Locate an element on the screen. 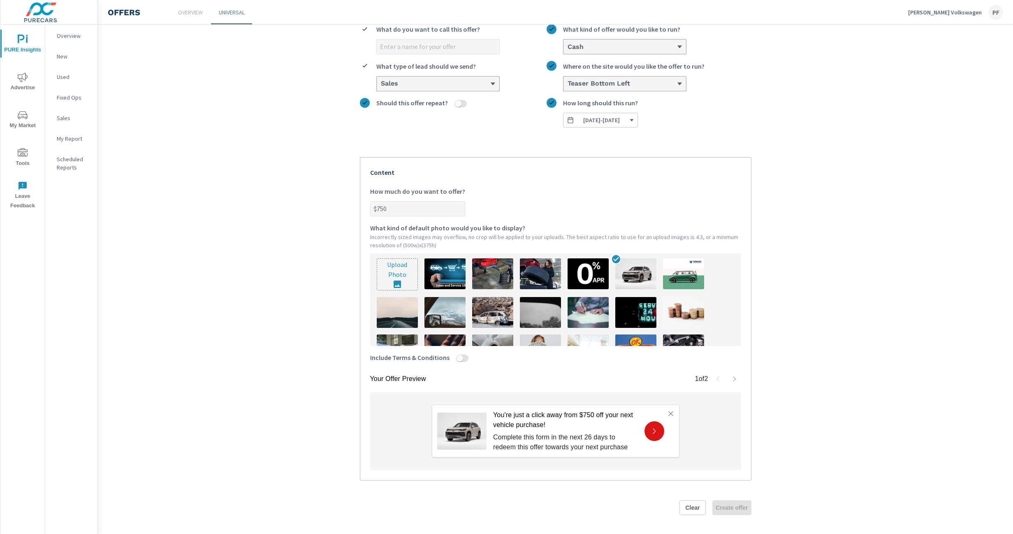 The width and height of the screenshot is (1013, 534). h6: Sales is located at coordinates (390, 84).